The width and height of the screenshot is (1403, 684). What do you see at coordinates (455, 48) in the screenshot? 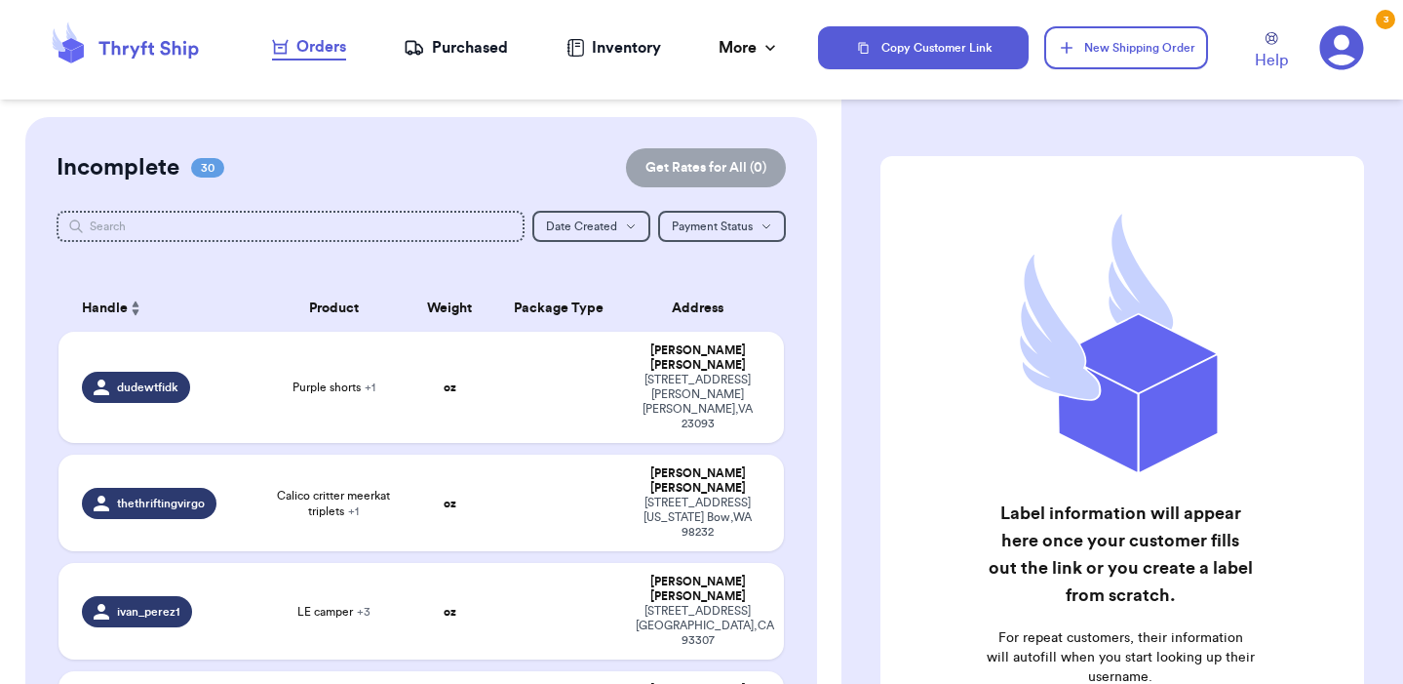
I see `div: Purchased` at bounding box center [455, 48].